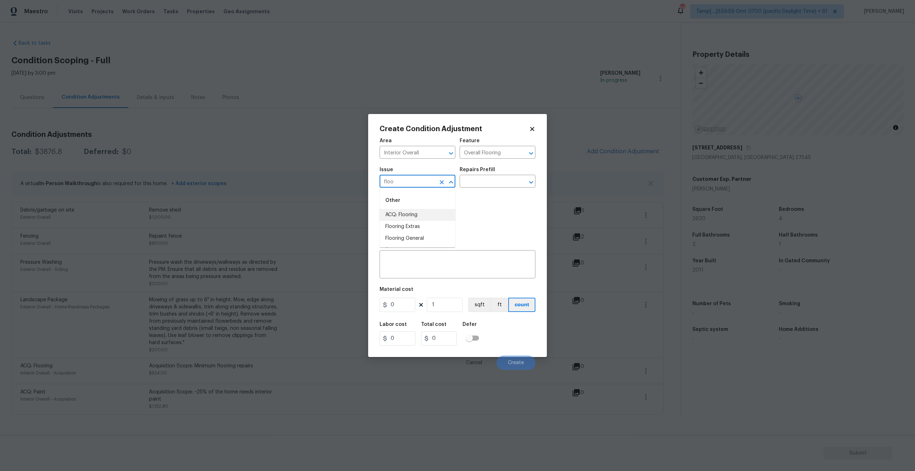 The height and width of the screenshot is (471, 915). I want to click on li: Flooring General, so click(417, 238).